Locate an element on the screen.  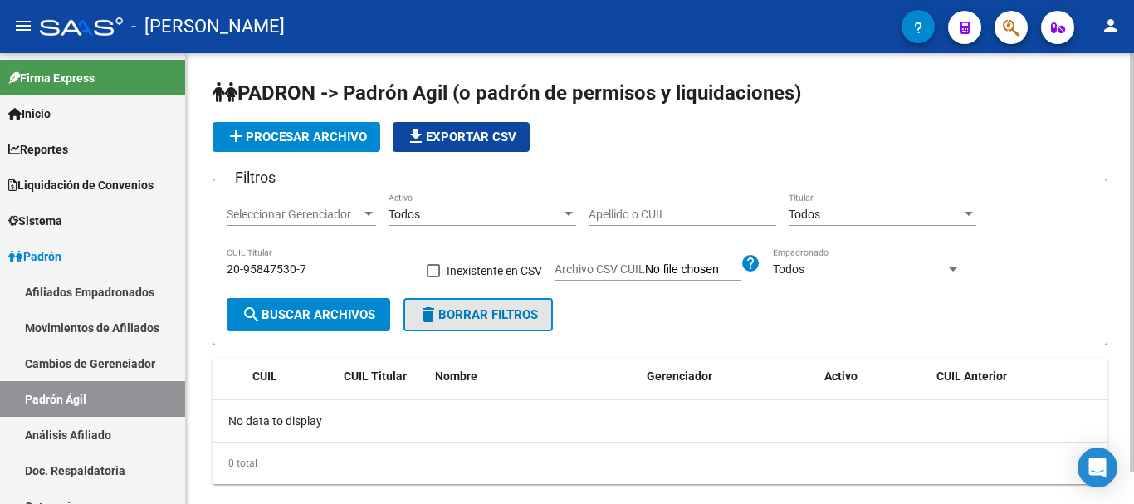
div: Open Intercom Messenger is located at coordinates (1098, 467).